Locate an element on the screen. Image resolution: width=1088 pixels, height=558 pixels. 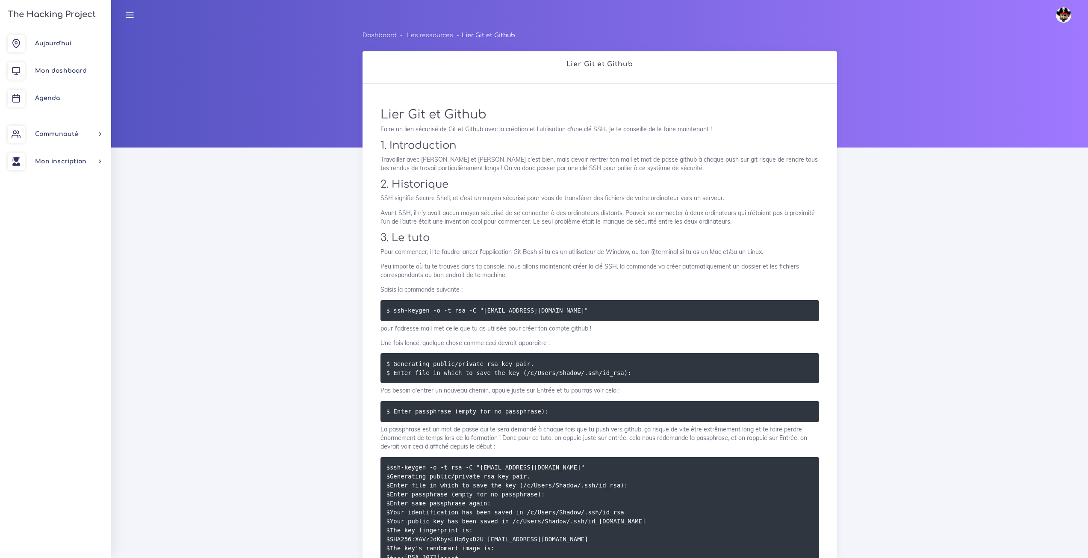
h2: 3. Le tuto is located at coordinates (600, 238).